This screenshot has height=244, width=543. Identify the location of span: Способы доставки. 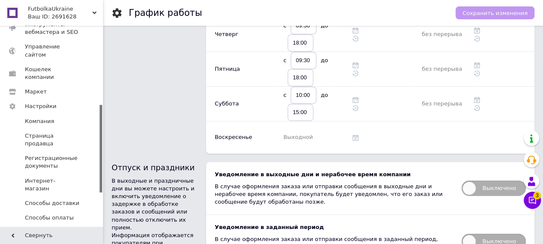
(52, 204).